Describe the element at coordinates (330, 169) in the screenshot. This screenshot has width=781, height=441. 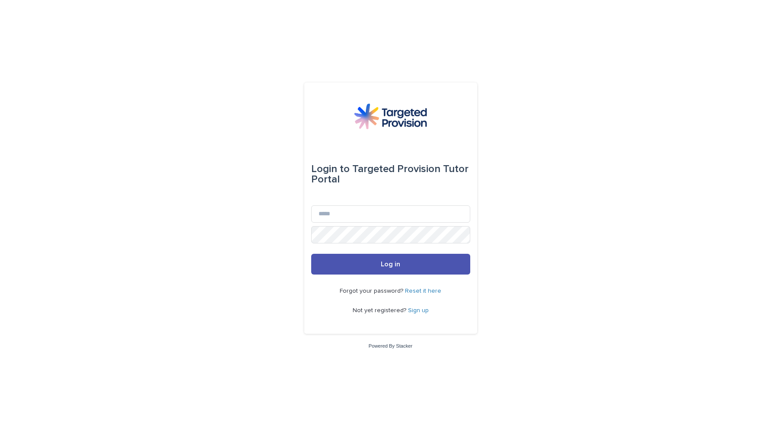
I see `span: Login to` at that location.